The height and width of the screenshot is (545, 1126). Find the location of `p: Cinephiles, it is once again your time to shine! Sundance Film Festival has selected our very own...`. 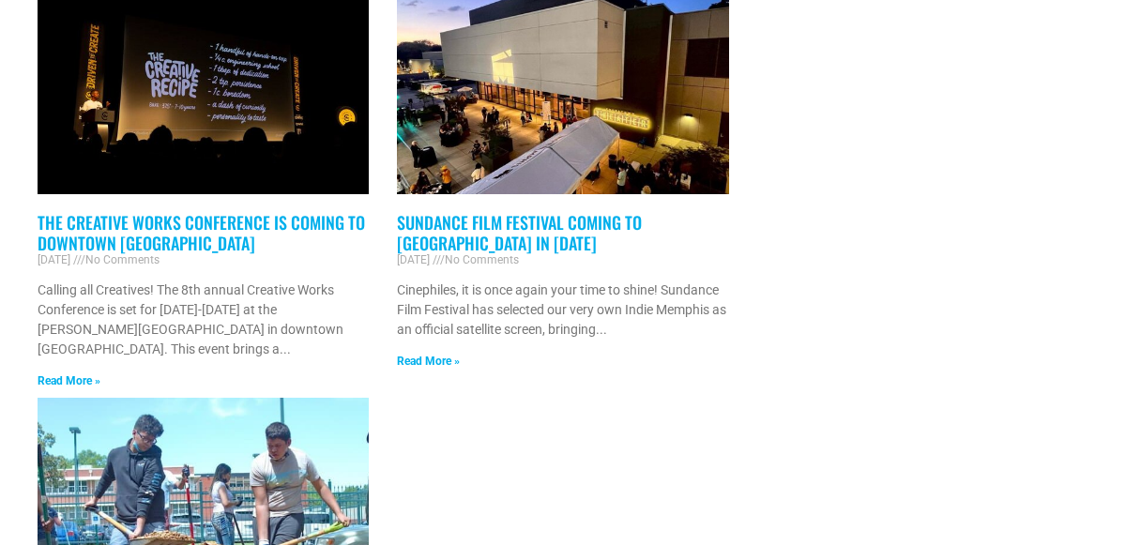

p: Cinephiles, it is once again your time to shine! Sundance Film Festival has selected our very own... is located at coordinates (562, 310).